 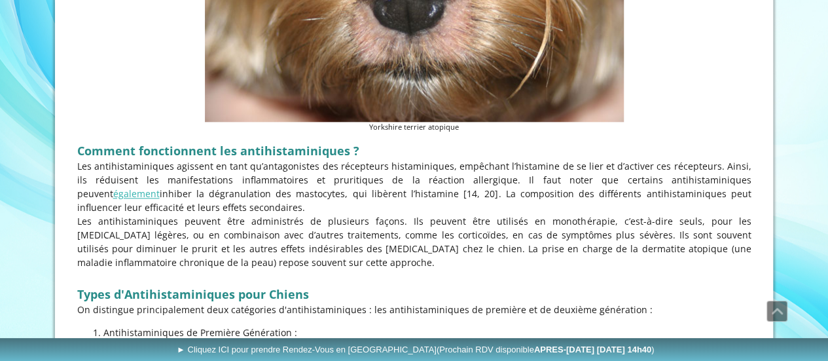 I want to click on p: Les antihistaminiques agissent en tant qu’antagonistes des récepteurs histaminiques, empêchant l’..., so click(x=414, y=187).